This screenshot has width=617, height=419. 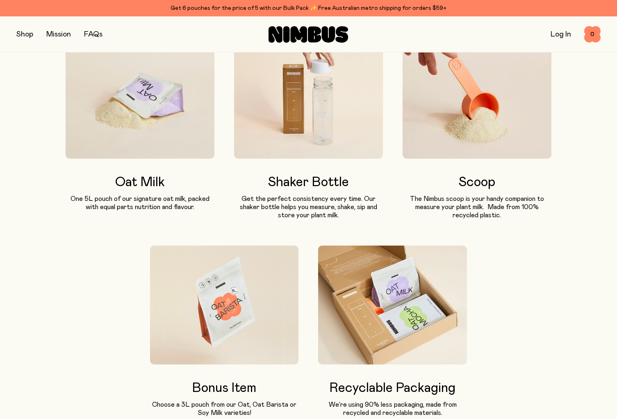 I want to click on img: Starter Pack packaging with contents, so click(x=392, y=305).